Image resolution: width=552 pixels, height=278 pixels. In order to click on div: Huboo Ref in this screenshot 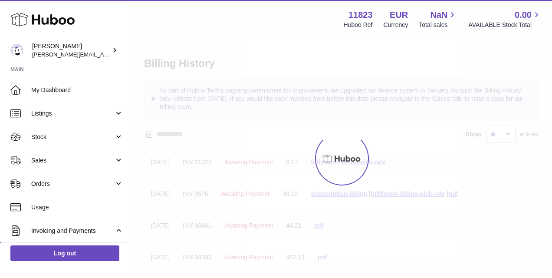, I will do `click(358, 25)`.